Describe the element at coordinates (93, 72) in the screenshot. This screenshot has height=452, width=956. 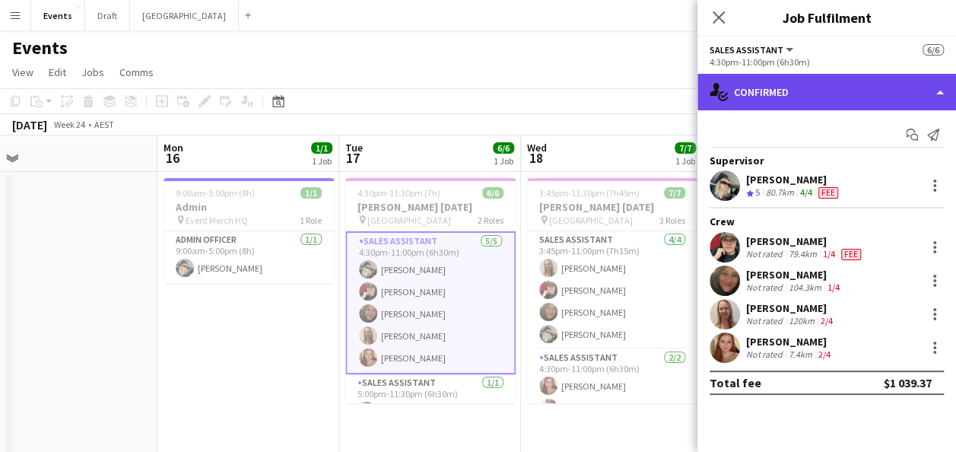
I see `a: Jobs` at that location.